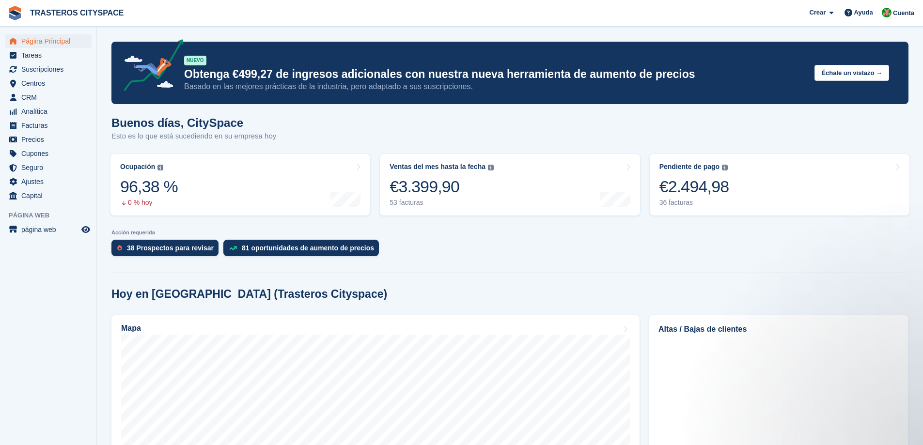 The width and height of the screenshot is (923, 445). I want to click on div: Ocupación, so click(138, 167).